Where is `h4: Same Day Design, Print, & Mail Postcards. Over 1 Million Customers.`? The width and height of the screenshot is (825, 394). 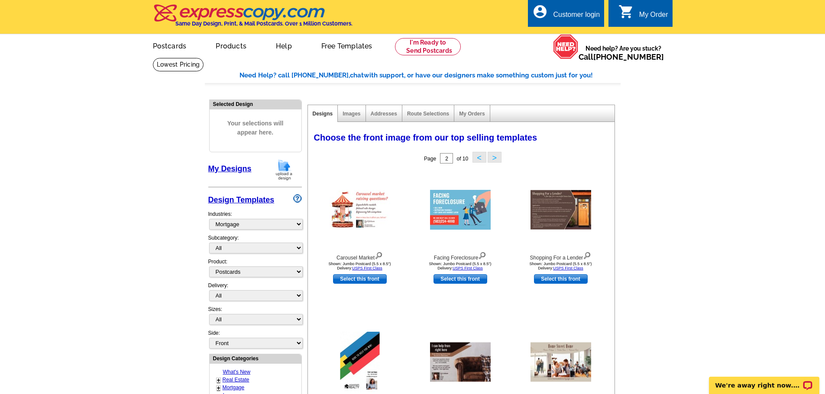
h4: Same Day Design, Print, & Mail Postcards. Over 1 Million Customers. is located at coordinates (264, 23).